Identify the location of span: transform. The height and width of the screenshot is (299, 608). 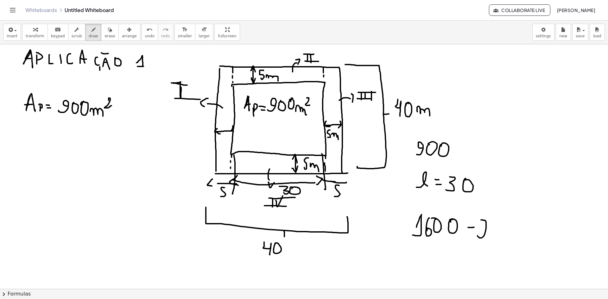
(35, 36).